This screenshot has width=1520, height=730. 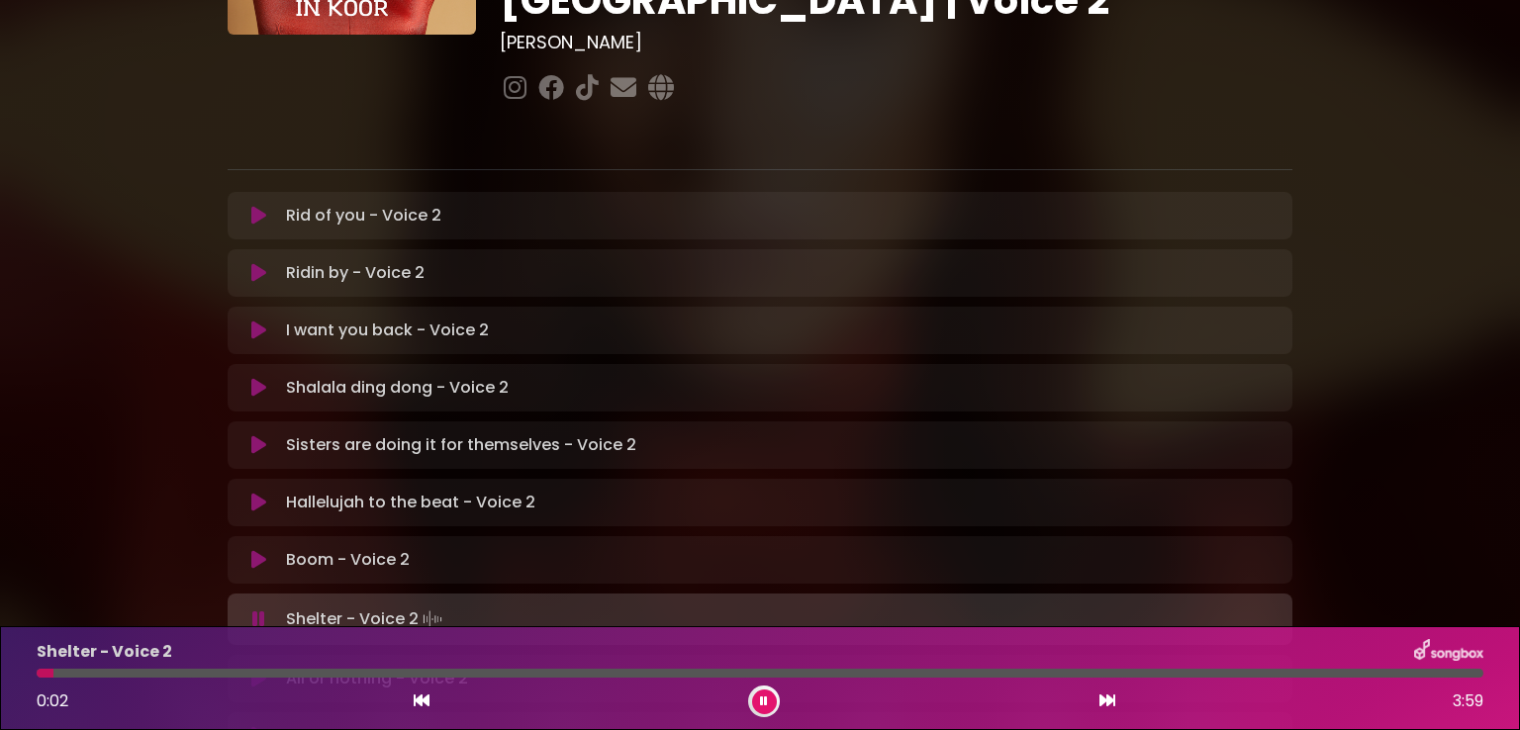 What do you see at coordinates (52, 701) in the screenshot?
I see `span: 0:02` at bounding box center [52, 701].